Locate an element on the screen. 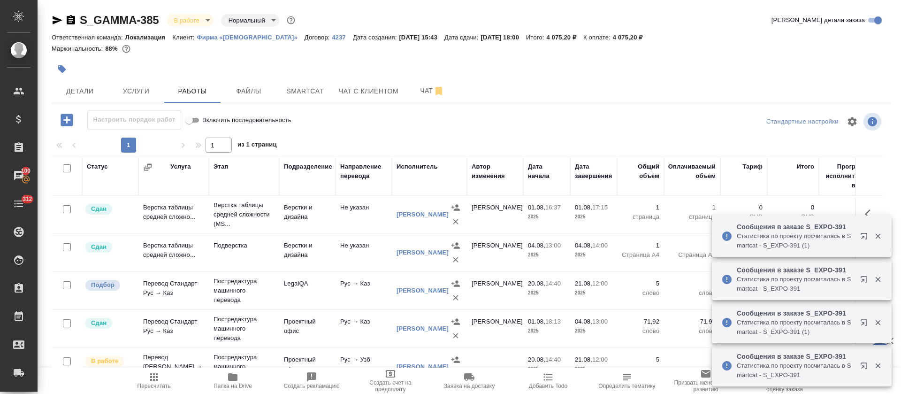 The height and width of the screenshot is (394, 901). div: Итого is located at coordinates (806, 167).